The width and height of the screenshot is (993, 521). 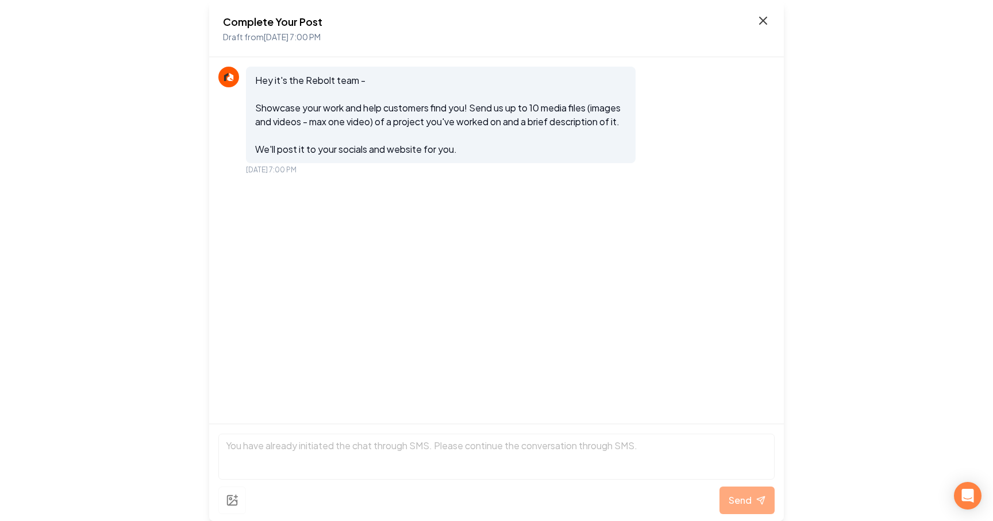 I want to click on h2: Complete Your Post, so click(x=272, y=22).